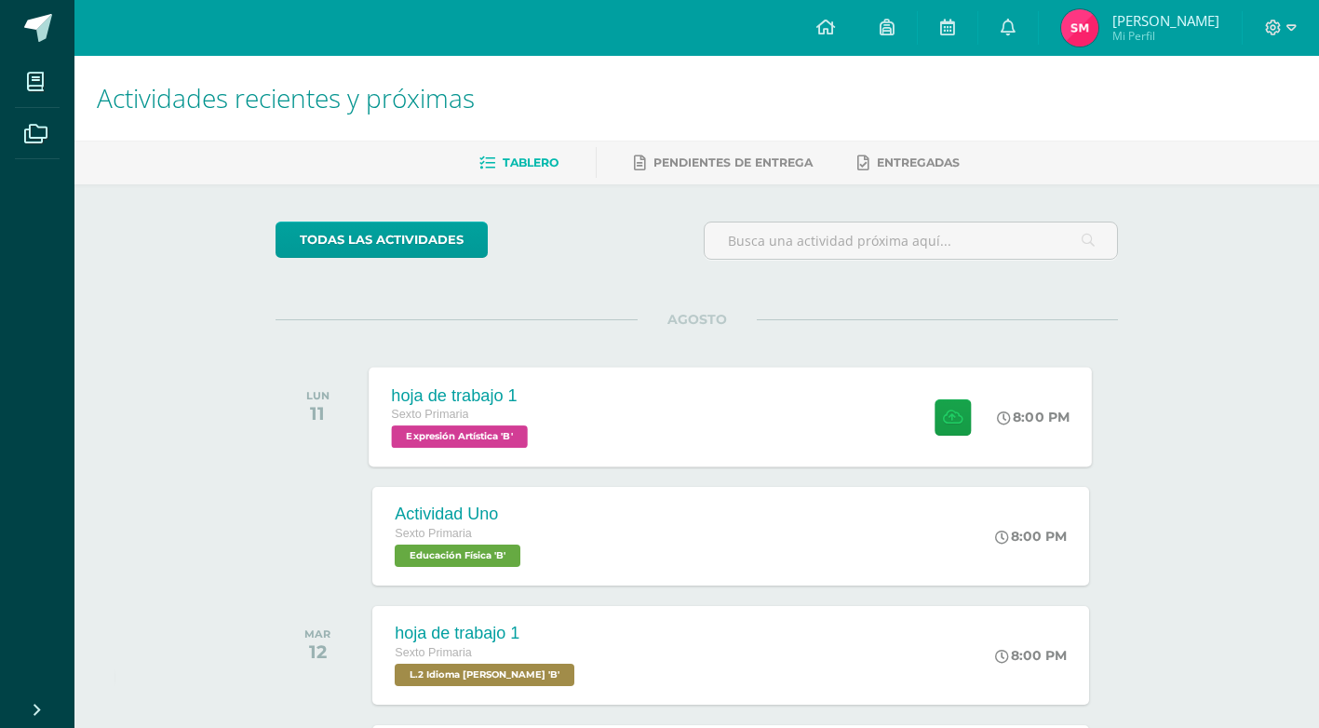 The width and height of the screenshot is (1319, 728). I want to click on a: todas las Actividades, so click(382, 239).